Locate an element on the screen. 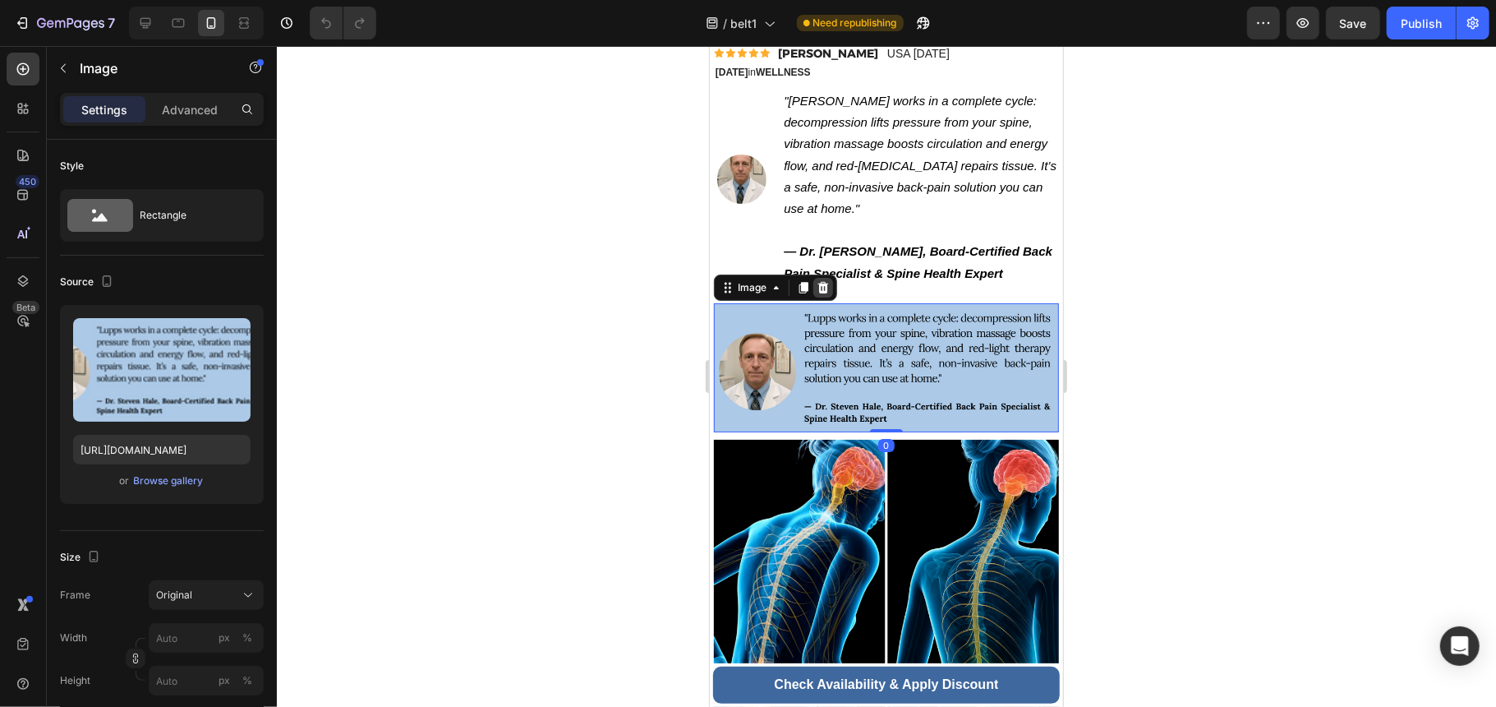 The height and width of the screenshot is (707, 1496). div: Style is located at coordinates (71, 166).